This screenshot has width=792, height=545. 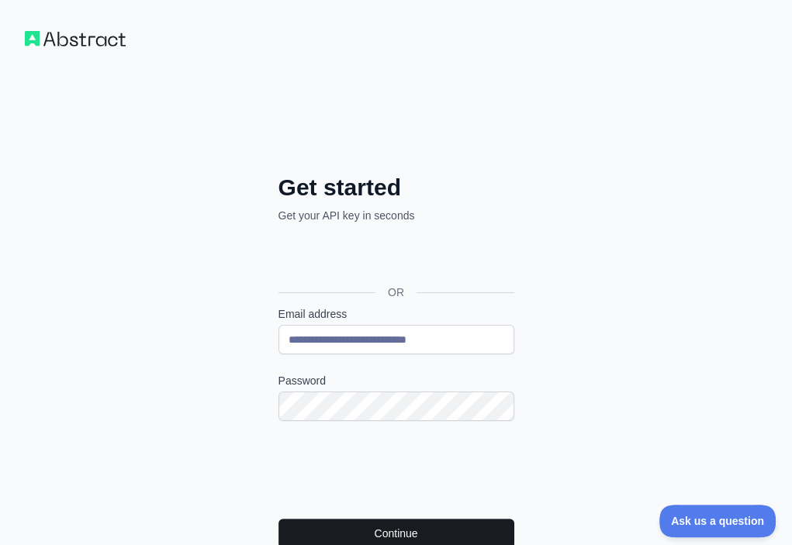 I want to click on p: Get your API key in seconds, so click(x=396, y=216).